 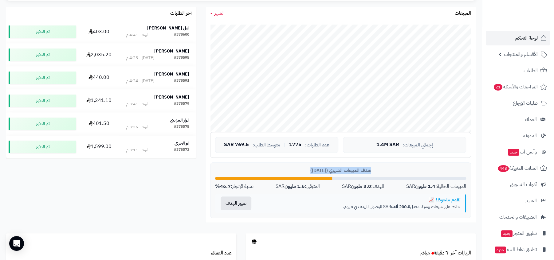 What do you see at coordinates (518, 119) in the screenshot?
I see `a: العملاء` at bounding box center [518, 119].